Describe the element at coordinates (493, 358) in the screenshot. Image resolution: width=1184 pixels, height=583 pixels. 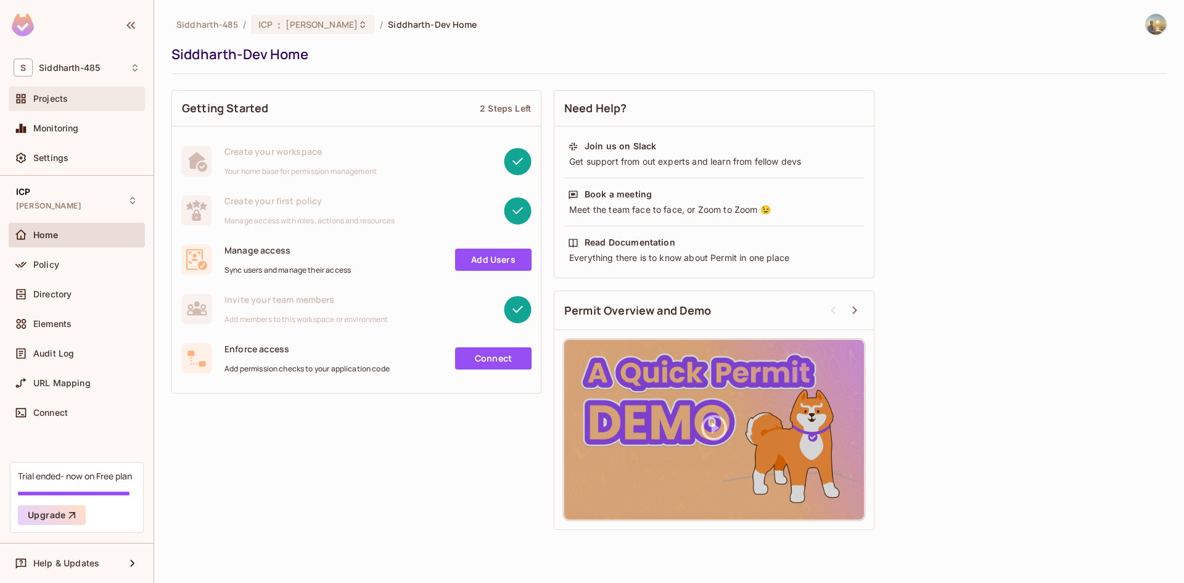
I see `a: Connect` at that location.